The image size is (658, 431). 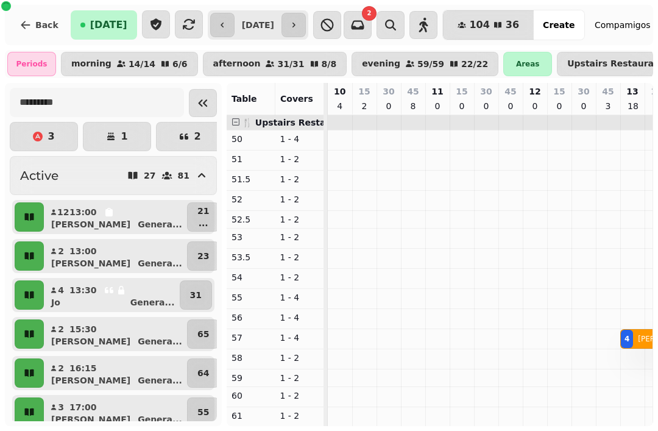 I want to click on div: Areas, so click(x=528, y=64).